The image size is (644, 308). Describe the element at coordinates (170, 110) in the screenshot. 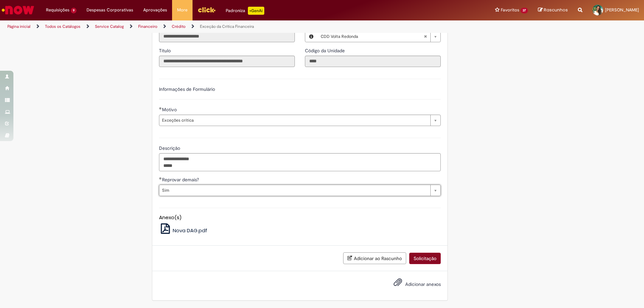

I see `span: Motivo` at that location.